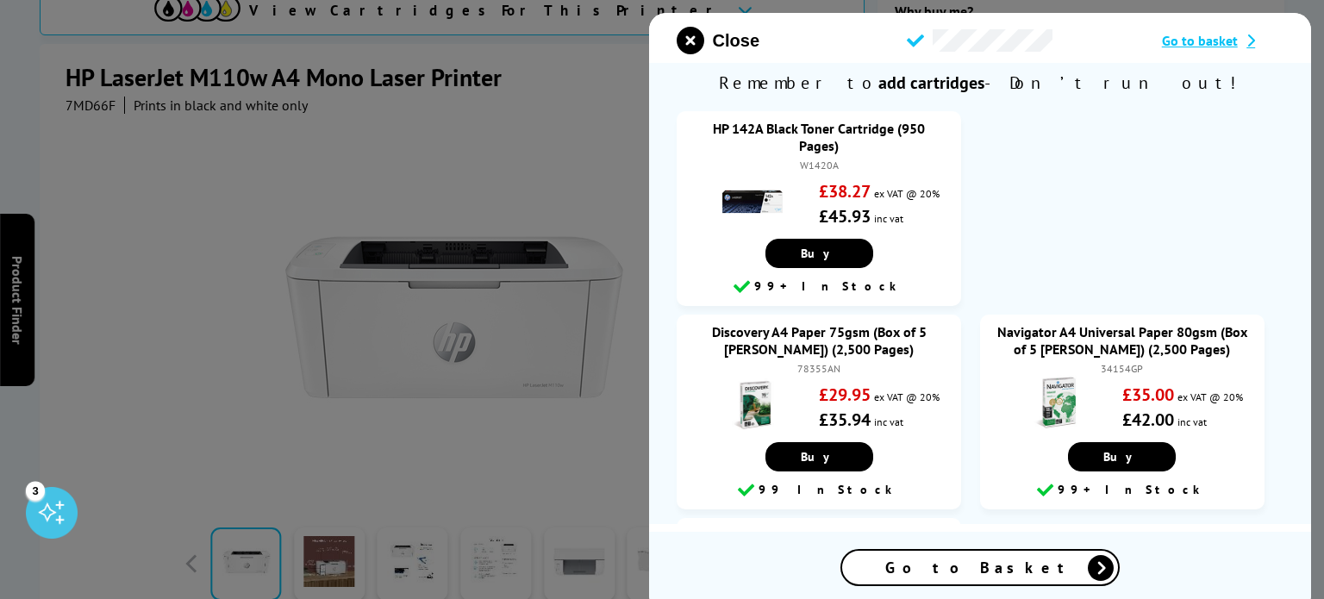 This screenshot has height=599, width=1324. Describe the element at coordinates (819, 137) in the screenshot. I see `a: HP 142A Black Toner Cartridge (950 Pages)` at that location.